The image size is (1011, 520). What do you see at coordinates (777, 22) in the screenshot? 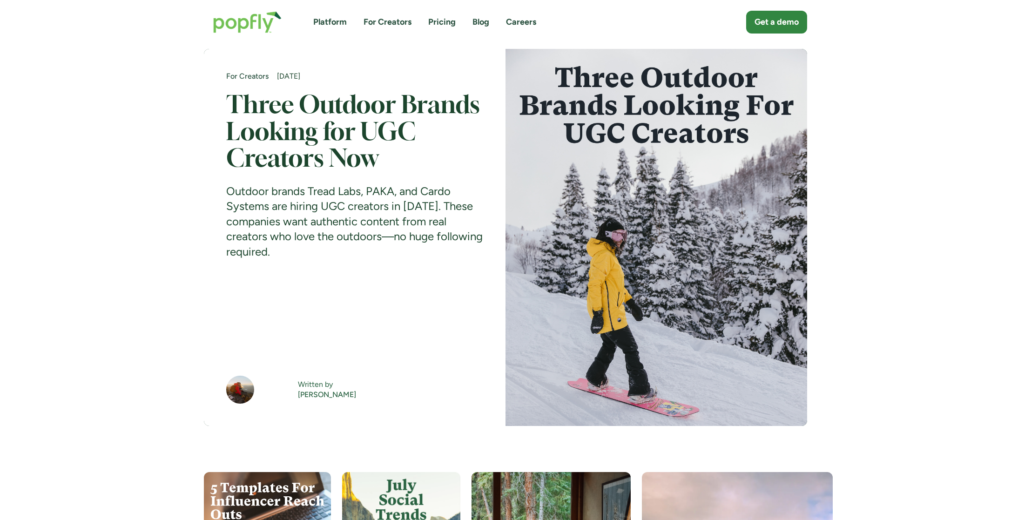
I see `div: Get a demo` at bounding box center [777, 22].